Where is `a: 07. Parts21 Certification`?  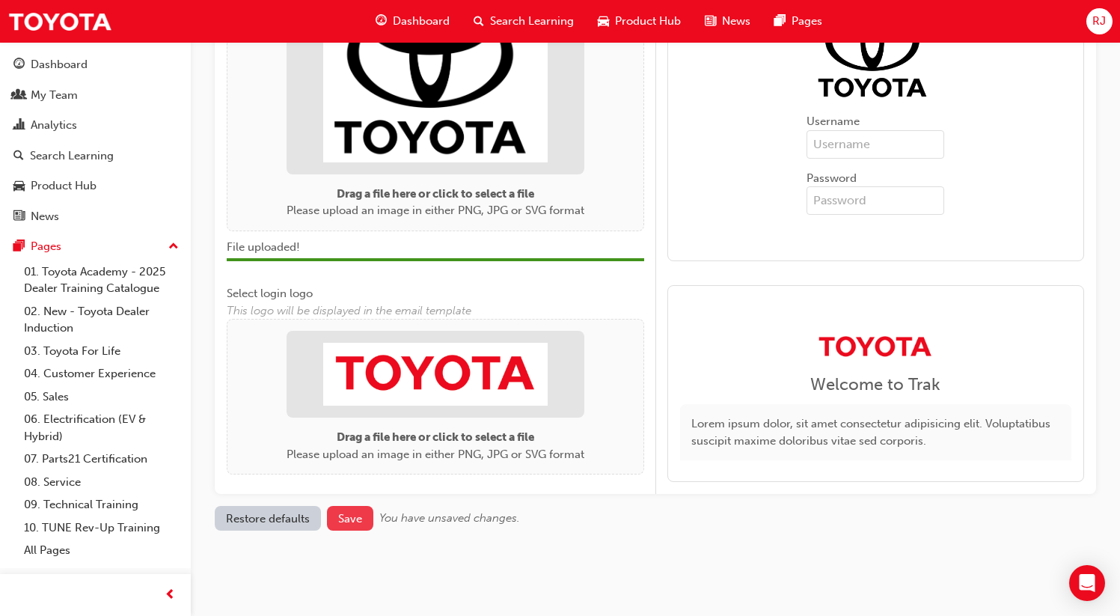 a: 07. Parts21 Certification is located at coordinates (101, 459).